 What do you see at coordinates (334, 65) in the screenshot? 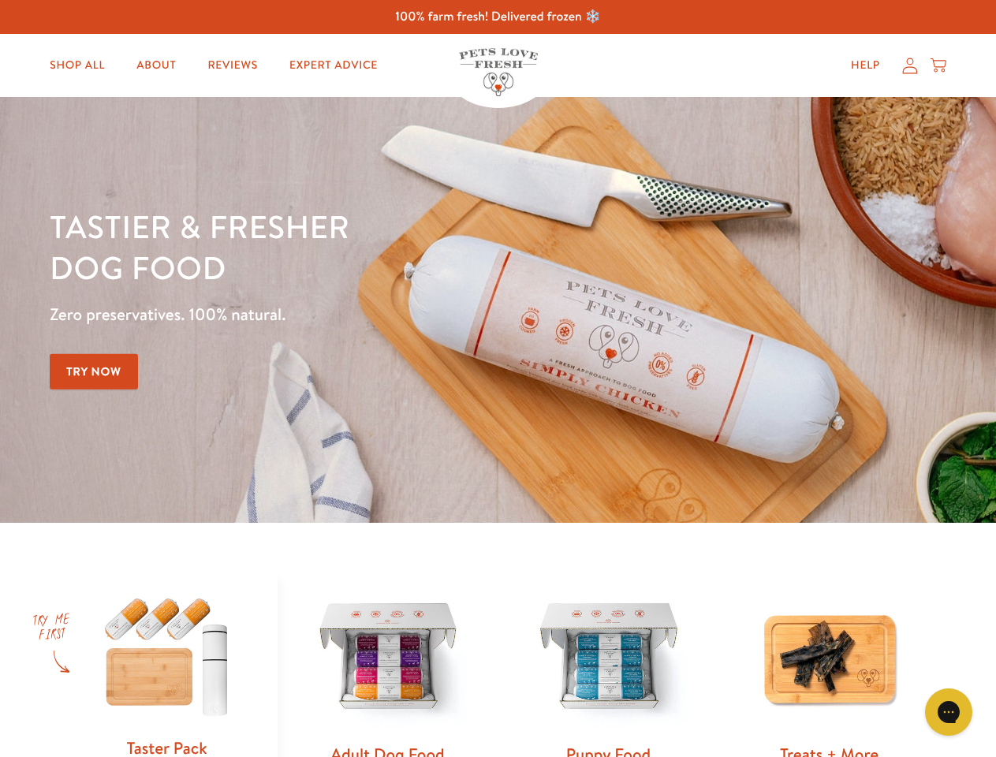
I see `a: Expert Advice` at bounding box center [334, 65].